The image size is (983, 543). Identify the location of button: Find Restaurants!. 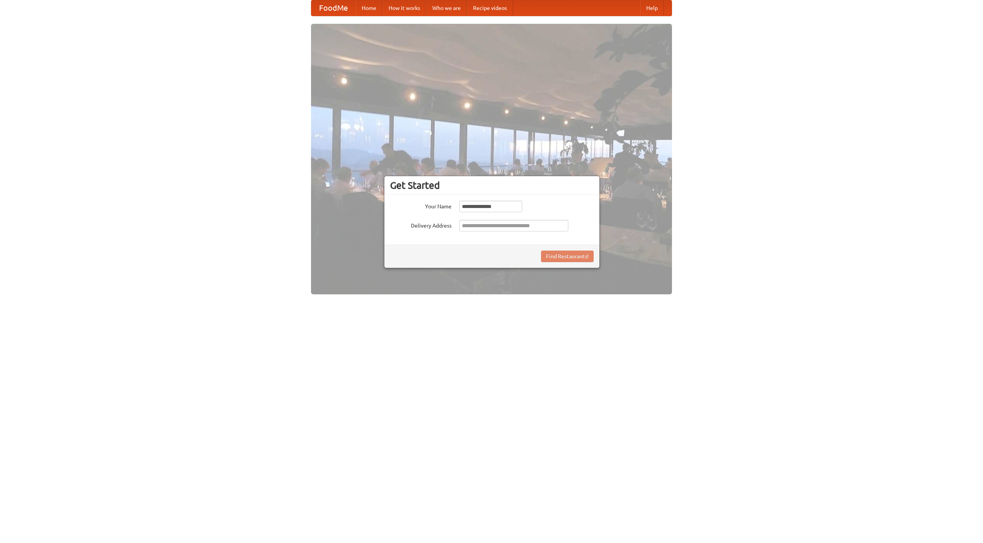
(567, 256).